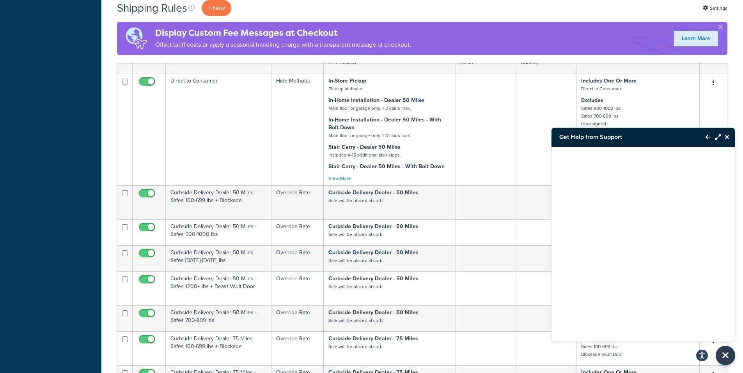  Describe the element at coordinates (592, 100) in the screenshot. I see `strong: Excludes` at that location.